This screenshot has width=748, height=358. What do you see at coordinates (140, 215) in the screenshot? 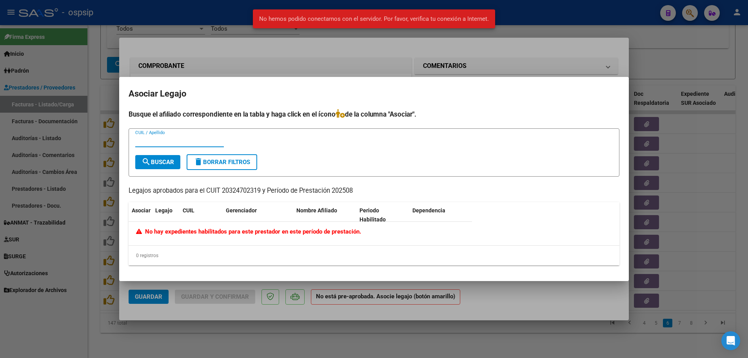
I see `datatable-header-cell: Asociar` at bounding box center [140, 215].